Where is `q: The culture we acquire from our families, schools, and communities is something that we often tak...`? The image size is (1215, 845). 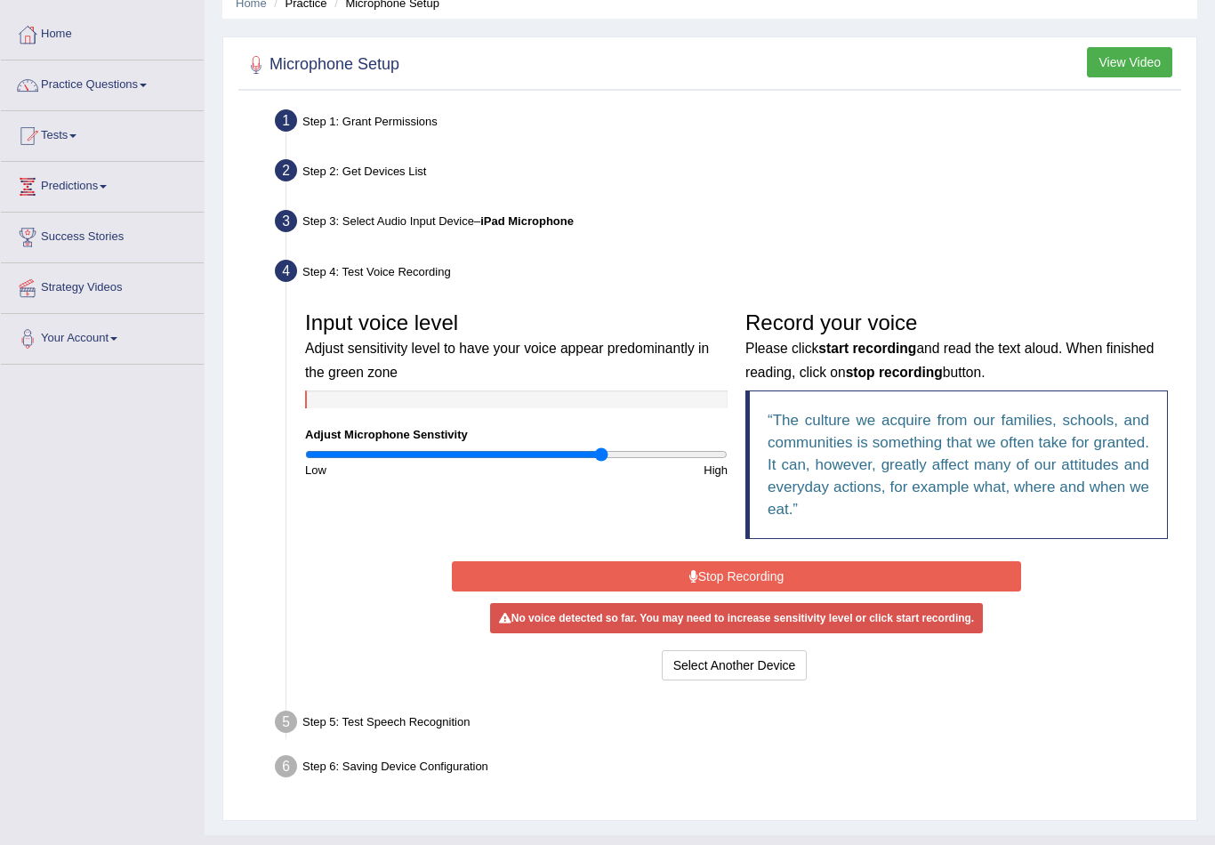 q: The culture we acquire from our families, schools, and communities is something that we often tak... is located at coordinates (958, 464).